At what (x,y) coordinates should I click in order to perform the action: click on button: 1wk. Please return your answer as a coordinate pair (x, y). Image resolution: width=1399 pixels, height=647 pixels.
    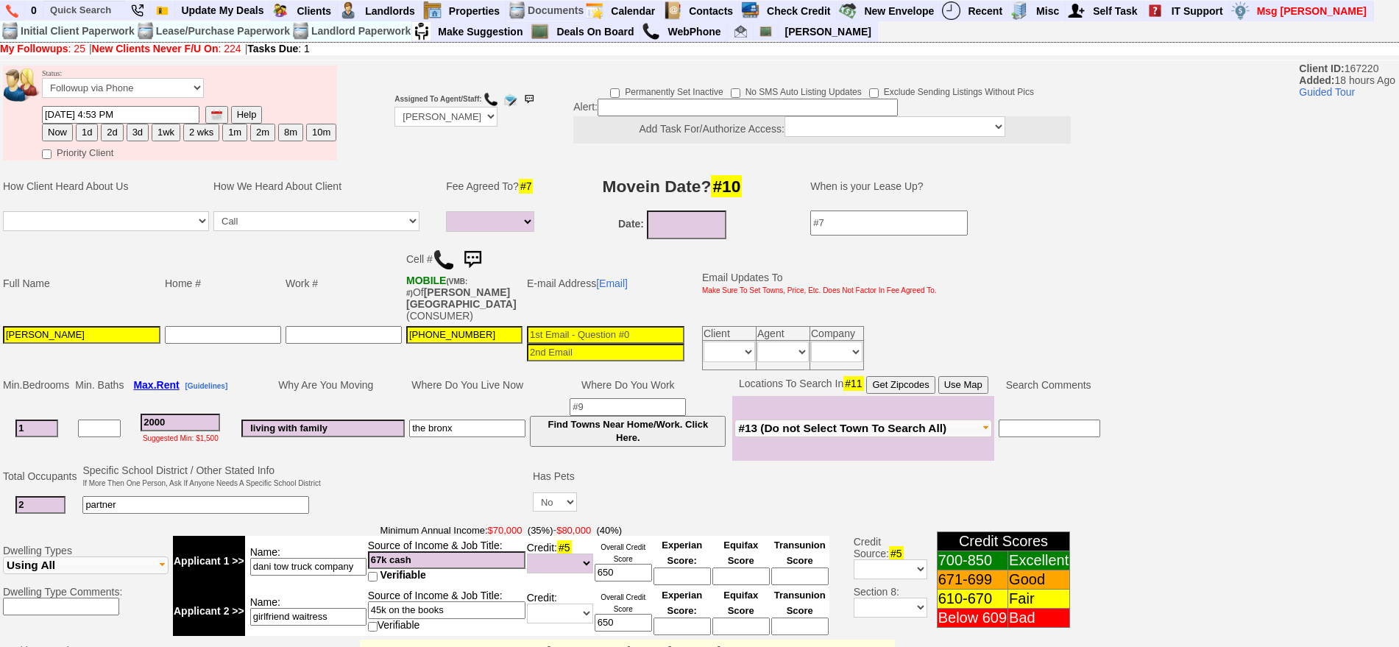
    Looking at the image, I should click on (166, 132).